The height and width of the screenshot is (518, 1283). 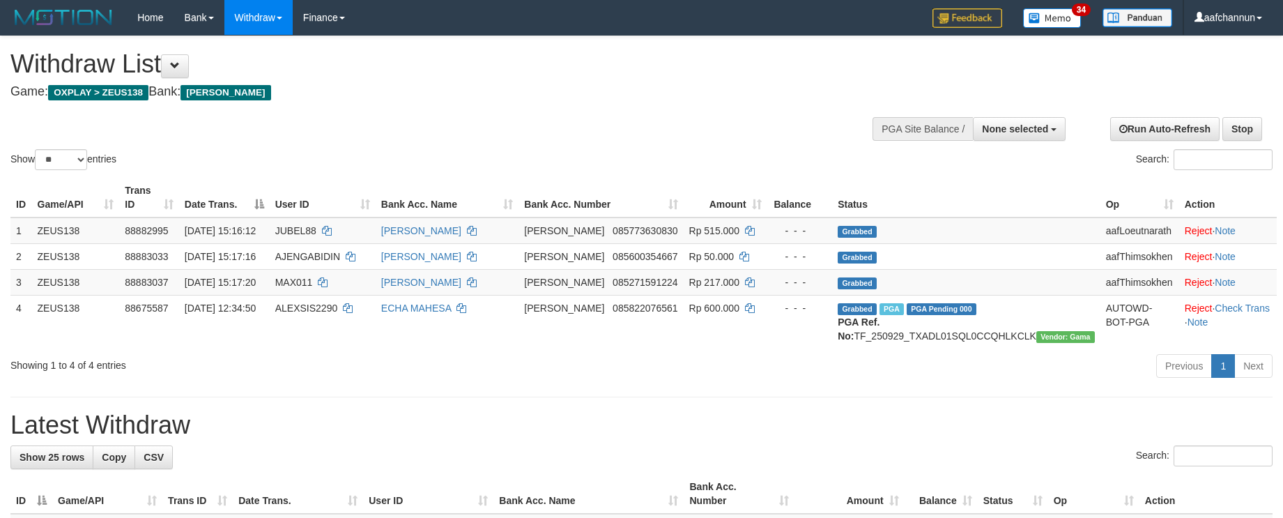 What do you see at coordinates (153, 457) in the screenshot?
I see `span: CSV` at bounding box center [153, 457].